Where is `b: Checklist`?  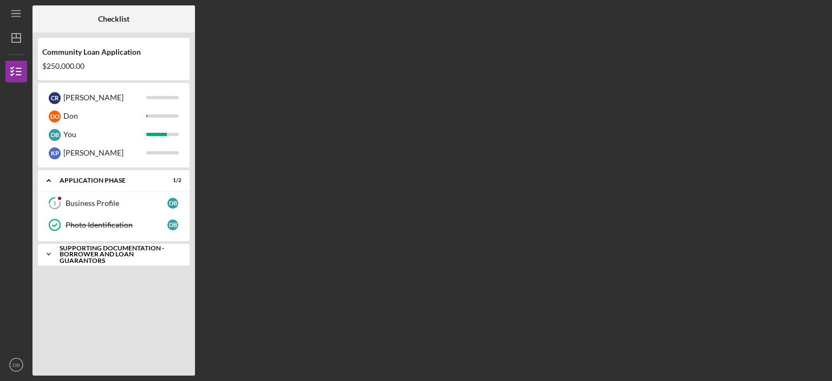
b: Checklist is located at coordinates (114, 19).